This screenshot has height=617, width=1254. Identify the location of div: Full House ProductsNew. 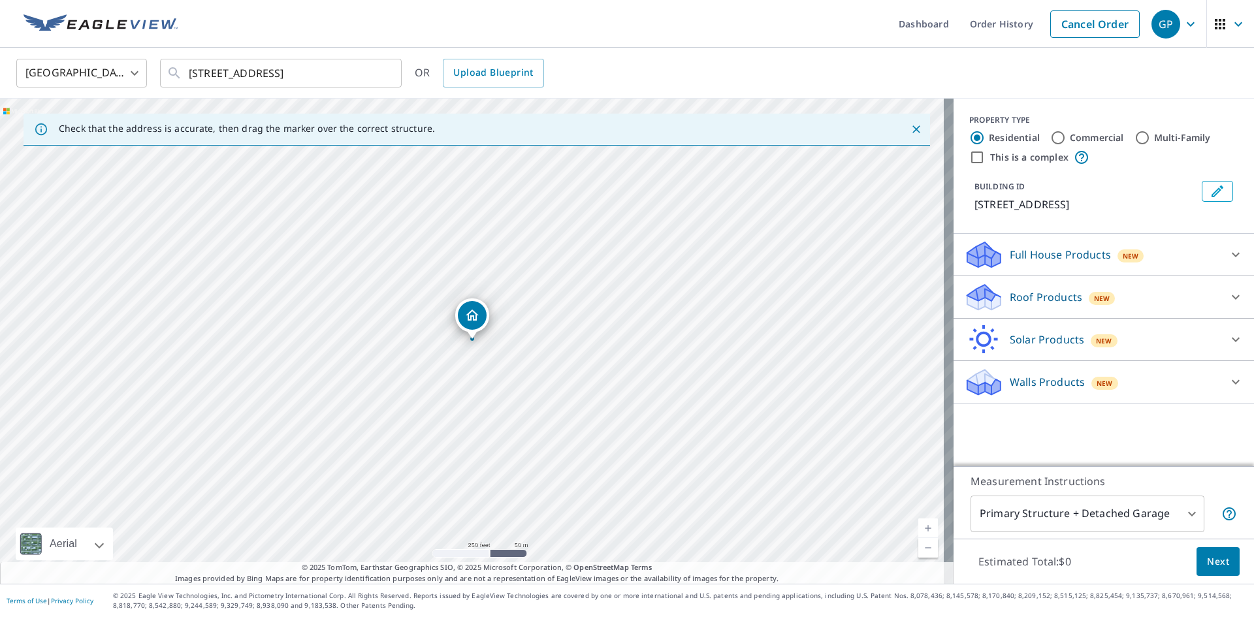
(1104, 255).